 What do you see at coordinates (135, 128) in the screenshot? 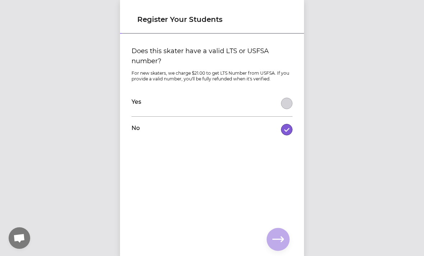
I see `label: No` at bounding box center [135, 128].